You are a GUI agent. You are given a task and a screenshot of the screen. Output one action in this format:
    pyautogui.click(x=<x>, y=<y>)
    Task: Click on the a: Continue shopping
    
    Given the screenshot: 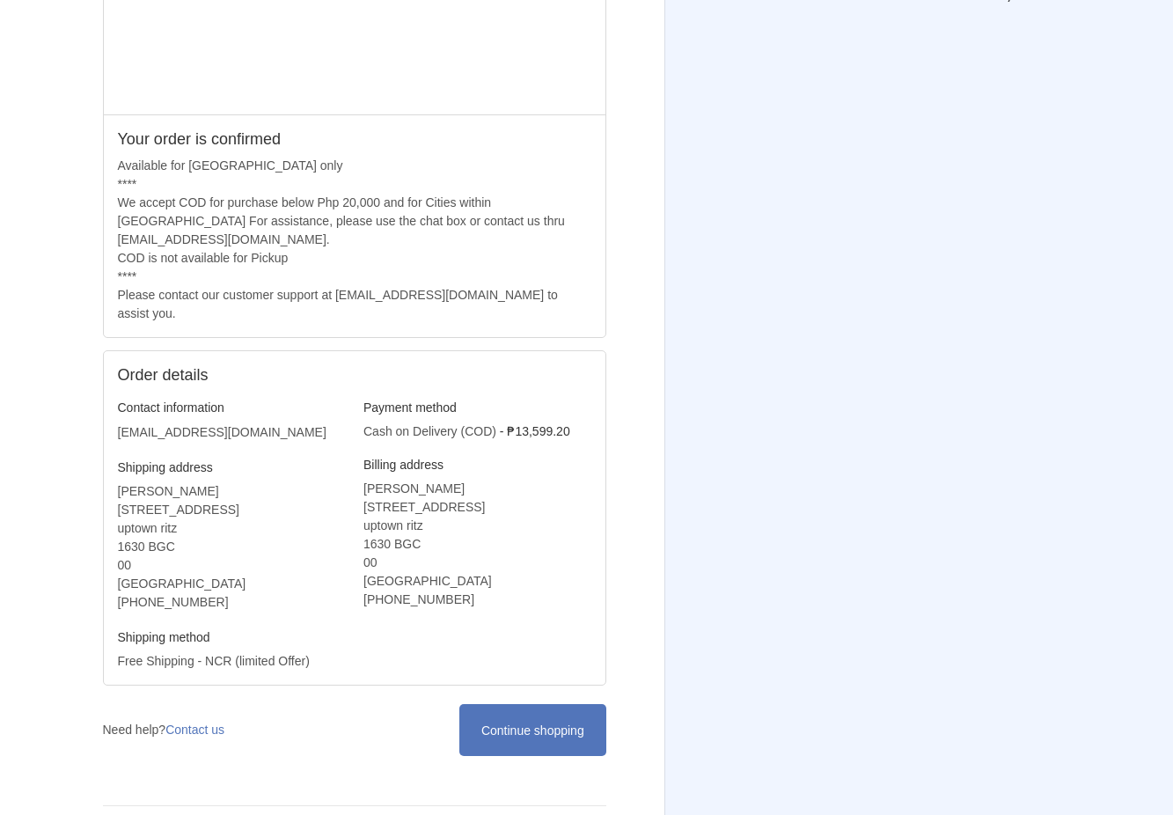 What is the action you would take?
    pyautogui.click(x=532, y=729)
    